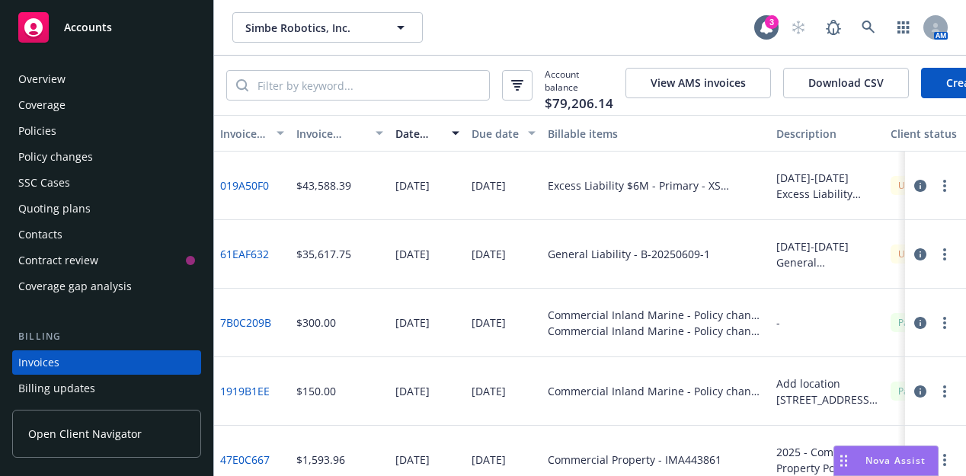  What do you see at coordinates (369, 85) in the screenshot?
I see `input: Filter by keyword...` at bounding box center [369, 85].